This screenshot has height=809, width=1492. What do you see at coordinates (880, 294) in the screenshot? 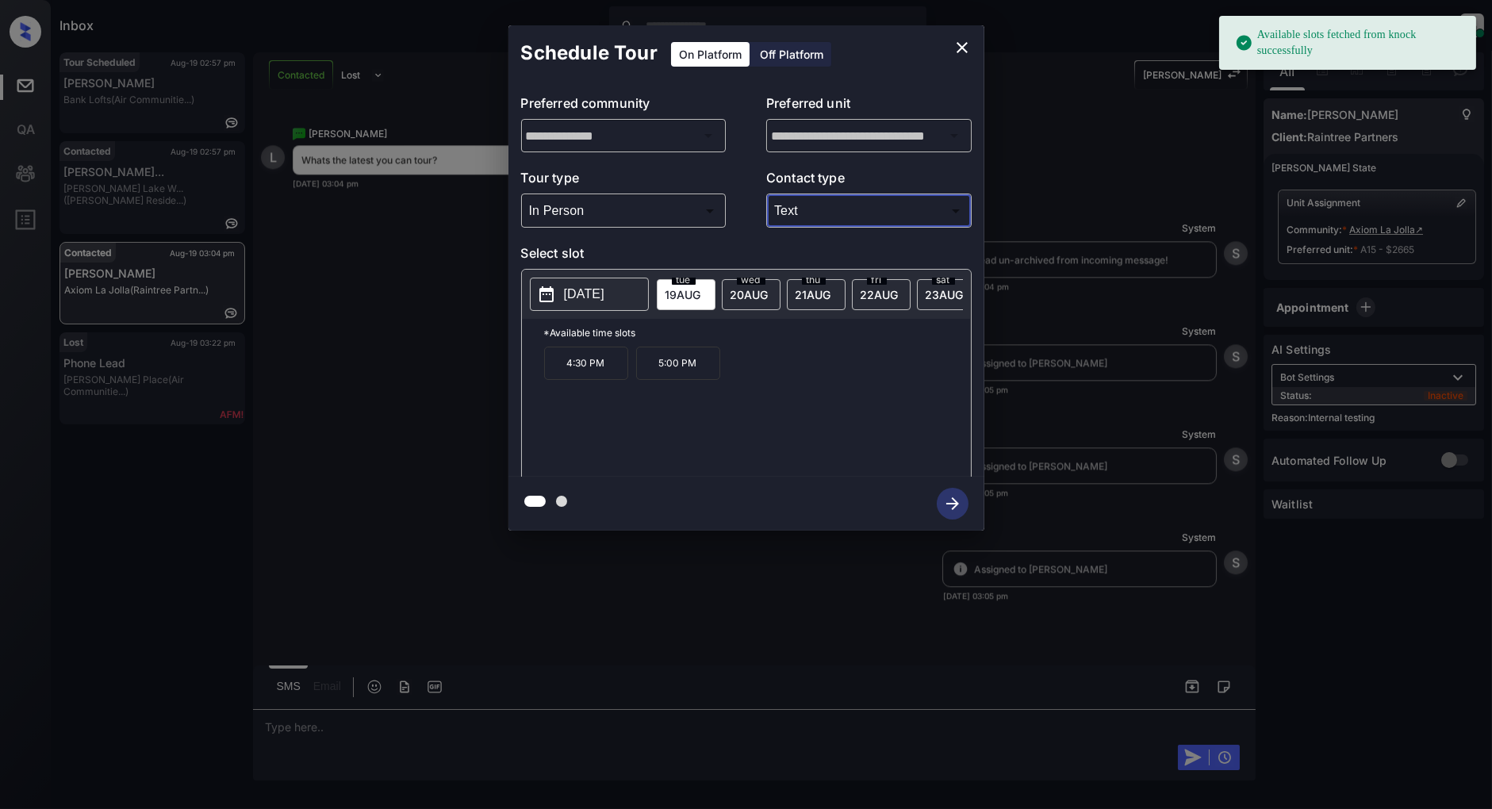
I see `span: 22 AUG` at bounding box center [880, 294].